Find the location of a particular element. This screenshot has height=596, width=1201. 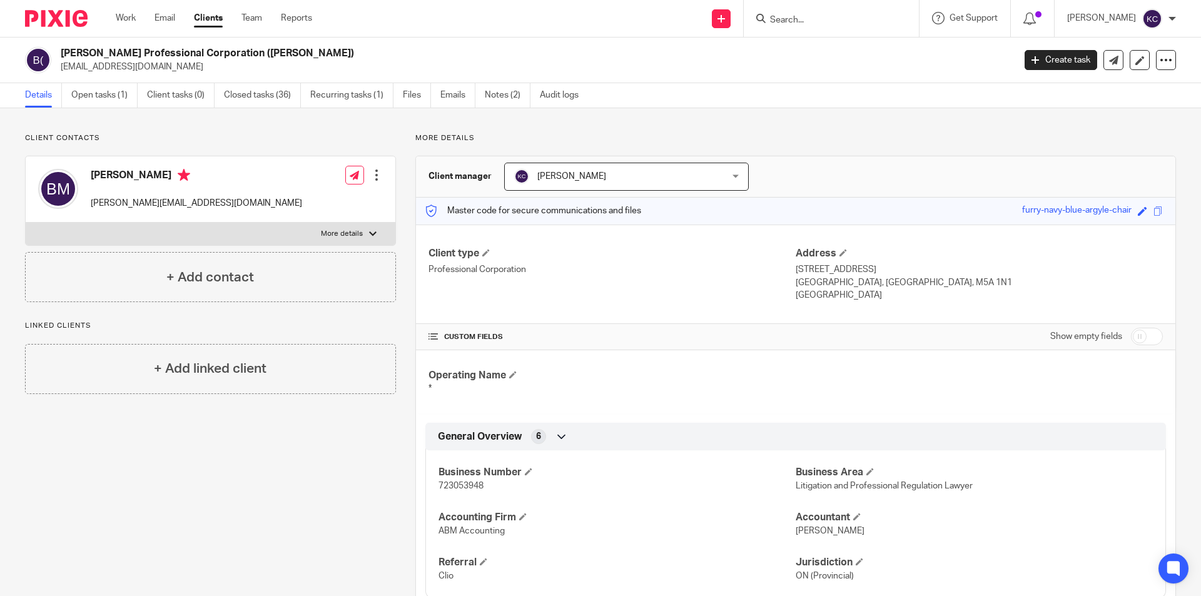

p: Professional Corporation is located at coordinates (612, 270).